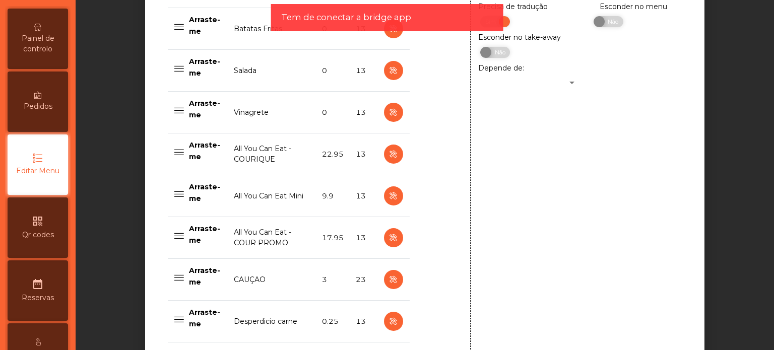 This screenshot has height=350, width=774. I want to click on td: 0.25, so click(332, 321).